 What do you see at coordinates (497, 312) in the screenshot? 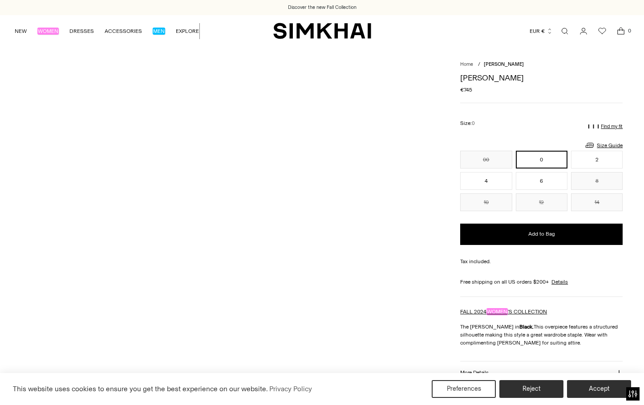
I see `em: WOMEN` at bounding box center [497, 312].